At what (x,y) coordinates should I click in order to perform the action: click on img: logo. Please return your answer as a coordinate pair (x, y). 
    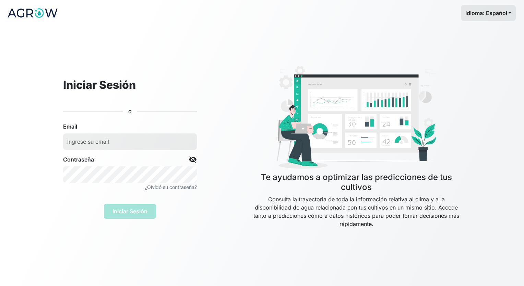
    Looking at the image, I should click on (33, 13).